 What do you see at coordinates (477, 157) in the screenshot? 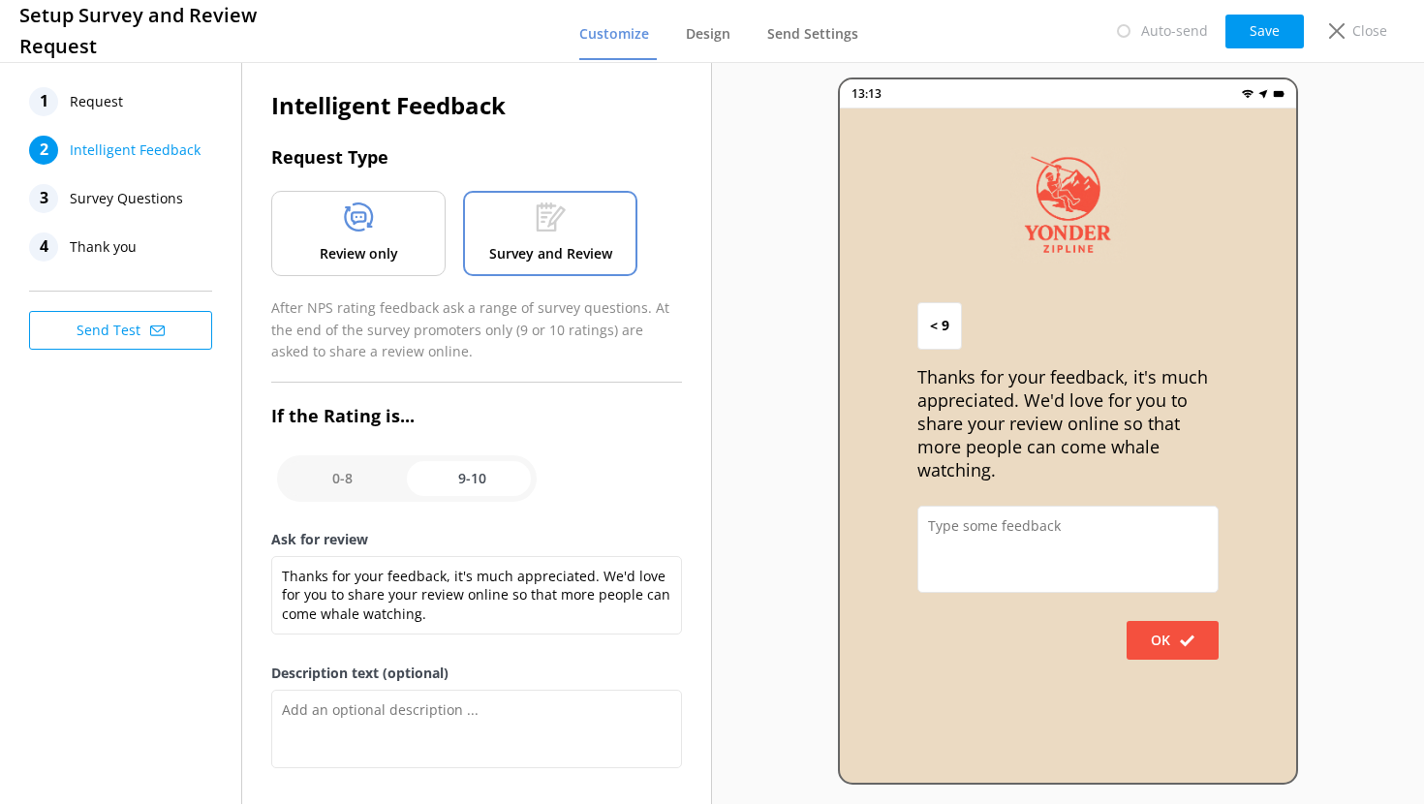
I see `h3: Request Type` at bounding box center [477, 157].